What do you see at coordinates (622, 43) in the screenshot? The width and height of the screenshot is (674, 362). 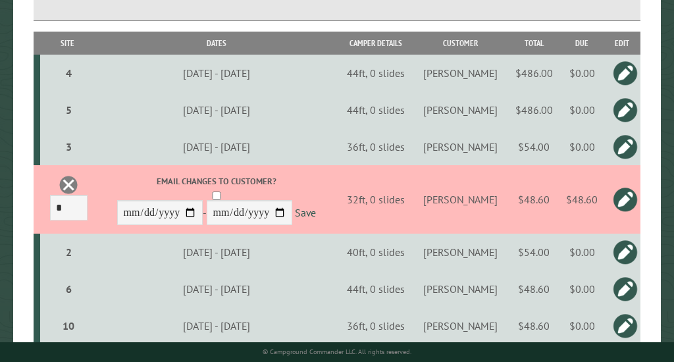 I see `th: Edit` at bounding box center [622, 43].